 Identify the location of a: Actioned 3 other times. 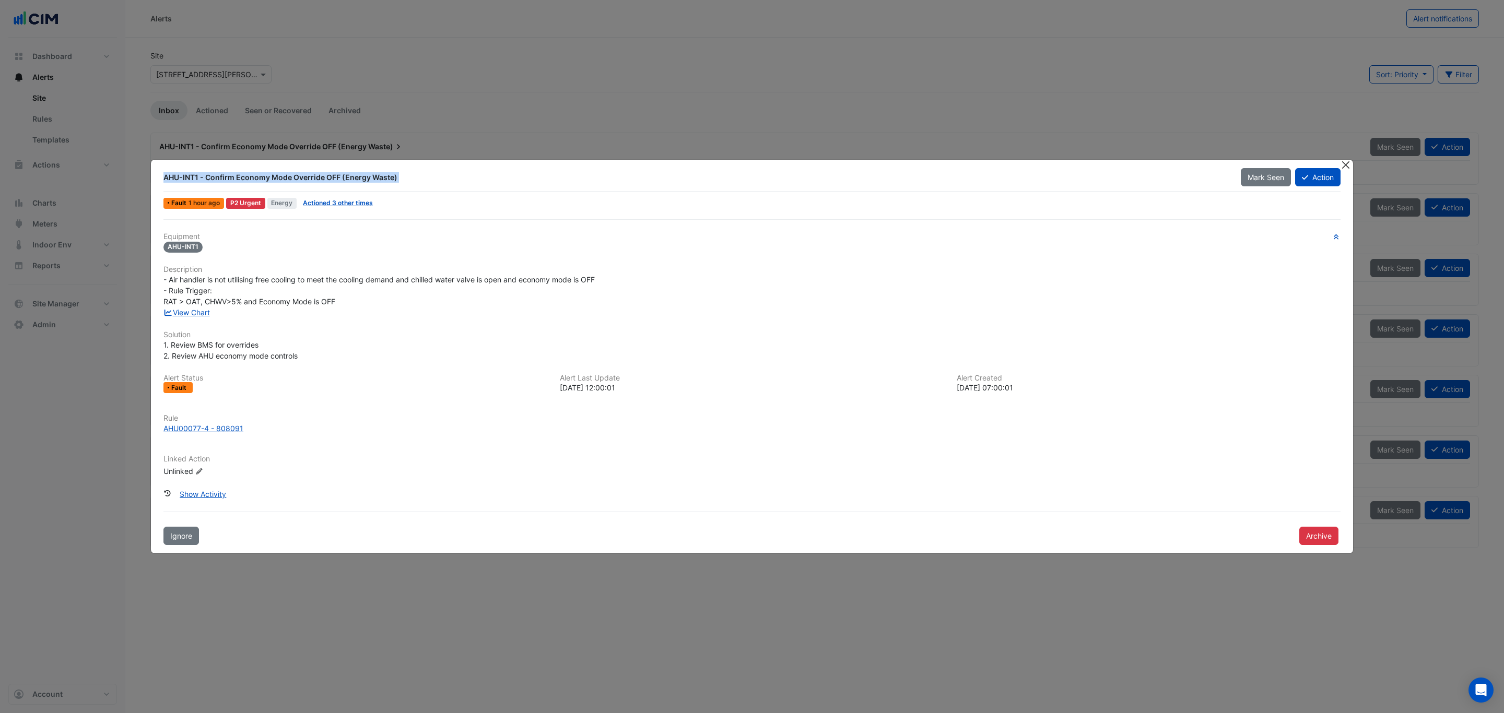
(338, 203).